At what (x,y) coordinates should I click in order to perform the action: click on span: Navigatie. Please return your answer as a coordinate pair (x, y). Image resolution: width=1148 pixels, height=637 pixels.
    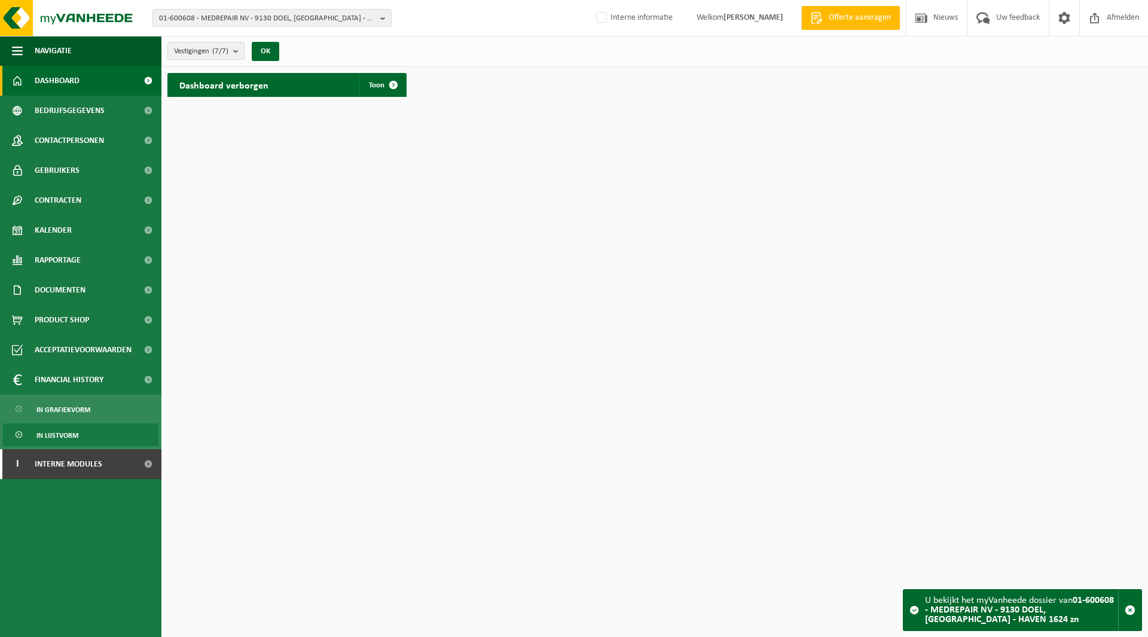
    Looking at the image, I should click on (53, 51).